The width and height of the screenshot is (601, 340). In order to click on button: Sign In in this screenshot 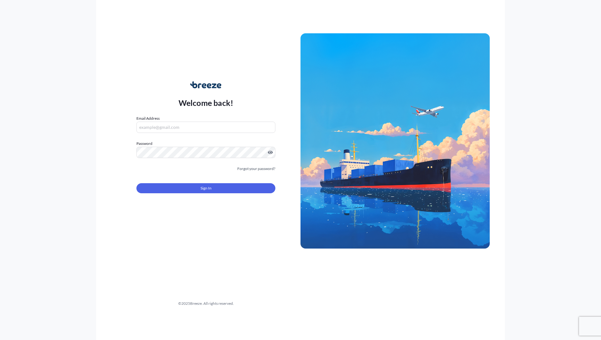, I will do `click(206, 188)`.